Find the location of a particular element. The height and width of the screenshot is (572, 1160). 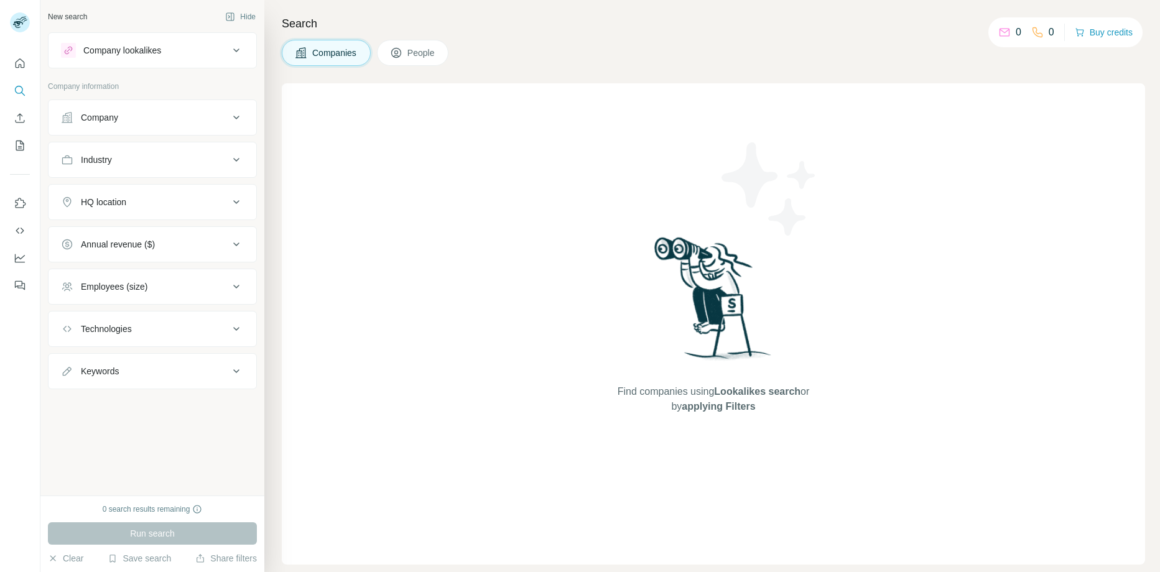

button: Keywords is located at coordinates (152, 371).